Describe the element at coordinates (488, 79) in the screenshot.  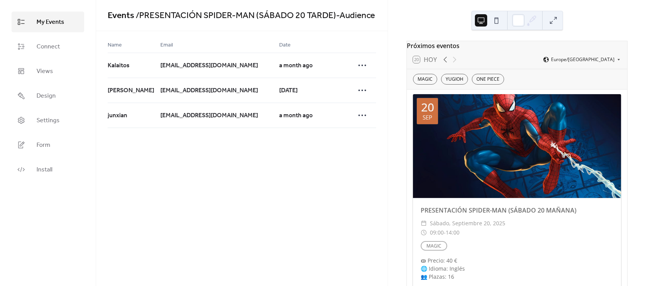
I see `div: ONE PIECE` at that location.